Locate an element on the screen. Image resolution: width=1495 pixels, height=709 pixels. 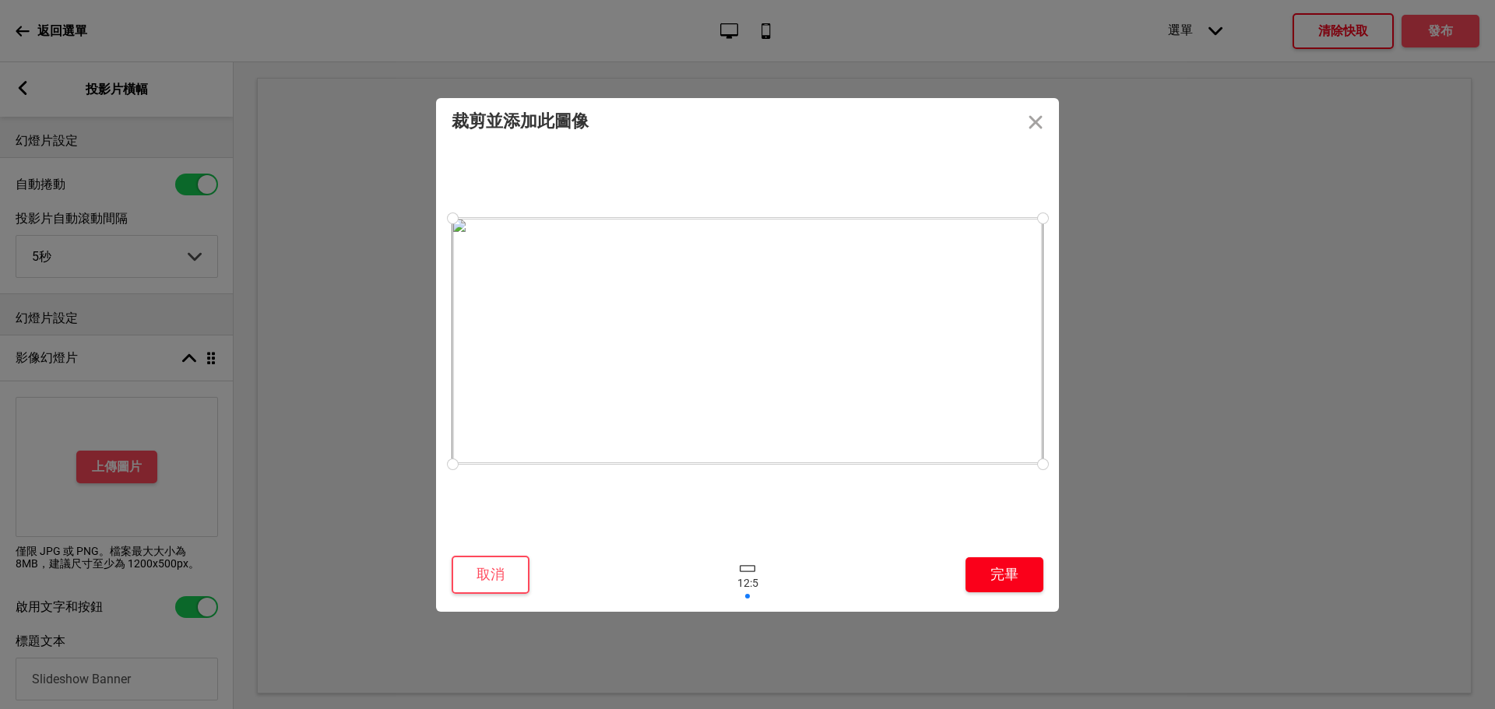
button: 完畢 is located at coordinates (1004, 575).